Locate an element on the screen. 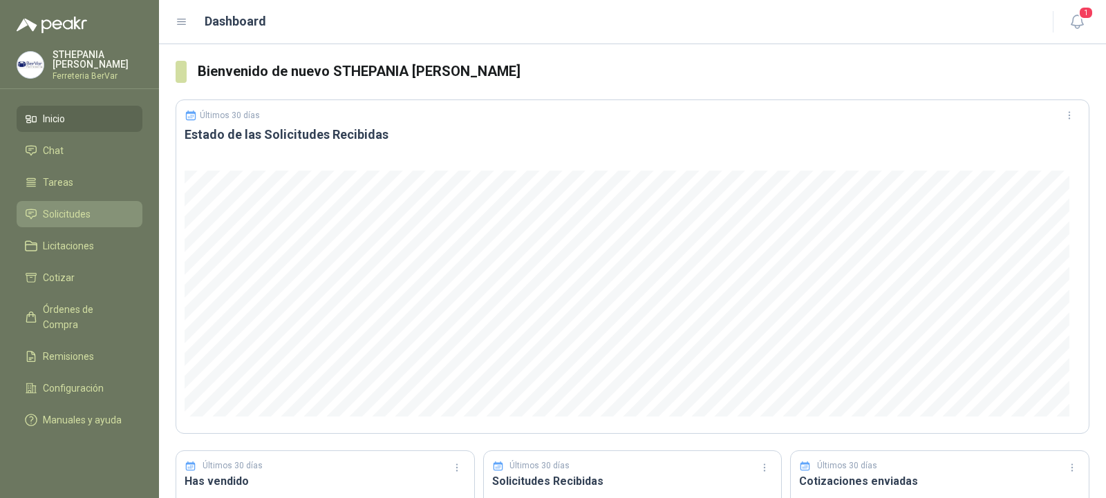 This screenshot has height=498, width=1106. span: Cotizar is located at coordinates (59, 278).